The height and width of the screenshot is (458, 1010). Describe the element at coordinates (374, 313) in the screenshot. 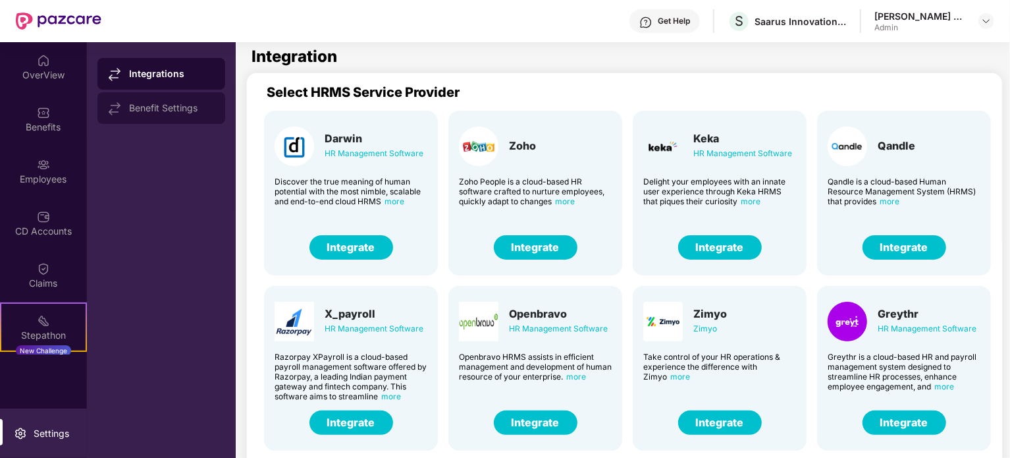

I see `div: X_payroll` at that location.